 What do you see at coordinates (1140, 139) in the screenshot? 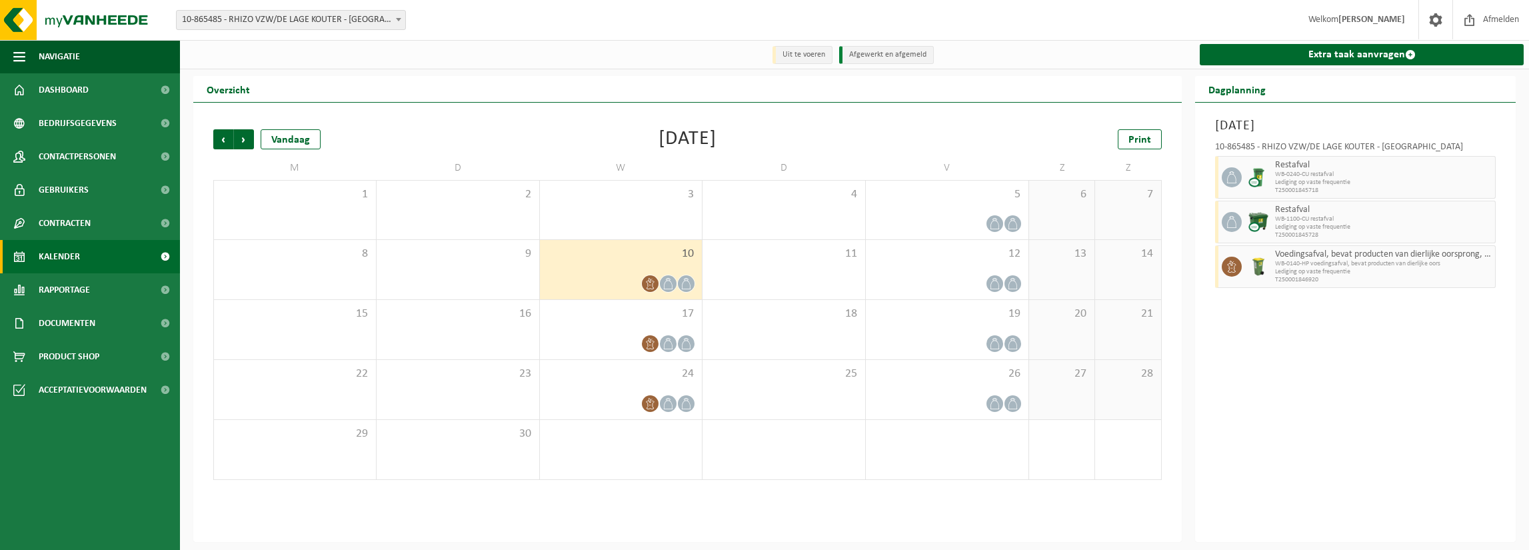
I see `a: Print` at bounding box center [1140, 139].